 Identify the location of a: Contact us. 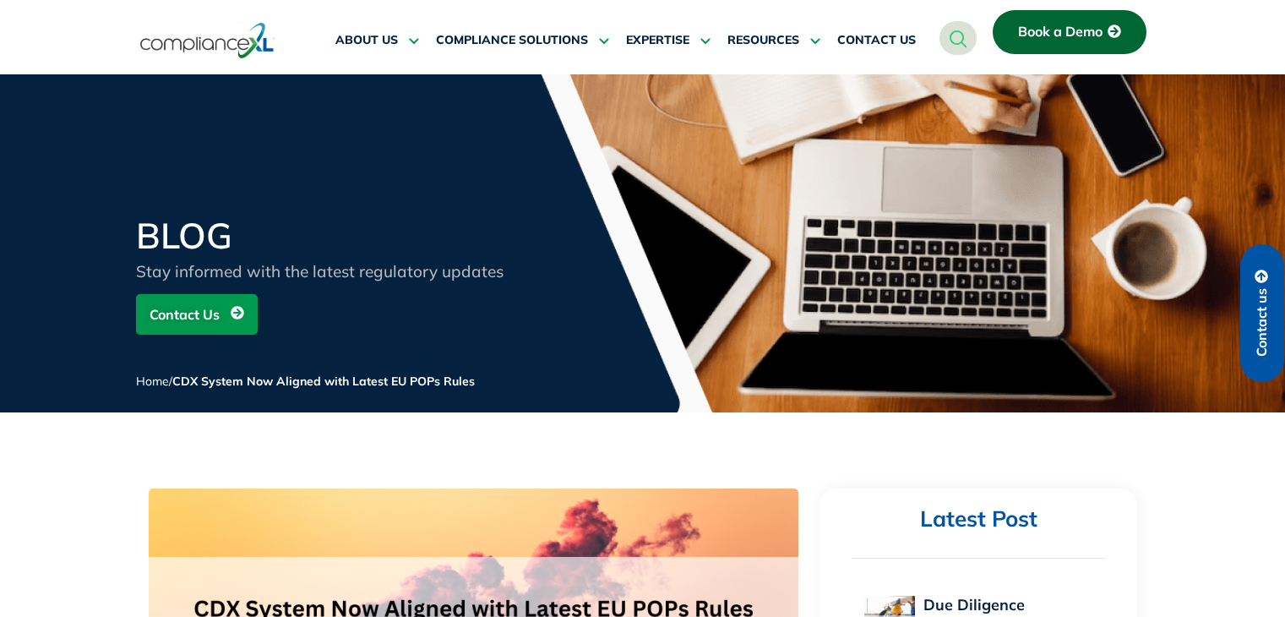
(1262, 313).